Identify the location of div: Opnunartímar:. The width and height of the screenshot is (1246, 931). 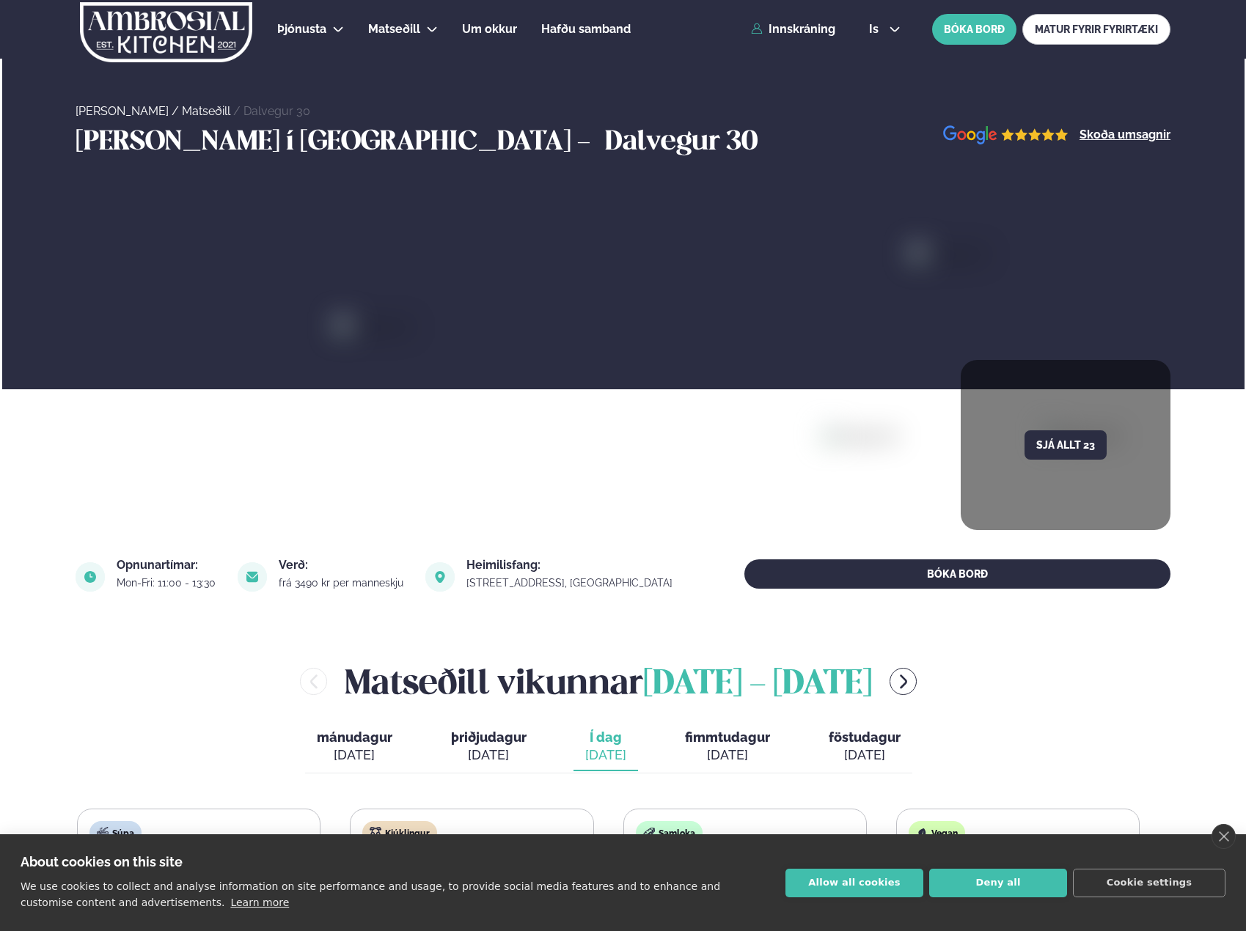
(168, 565).